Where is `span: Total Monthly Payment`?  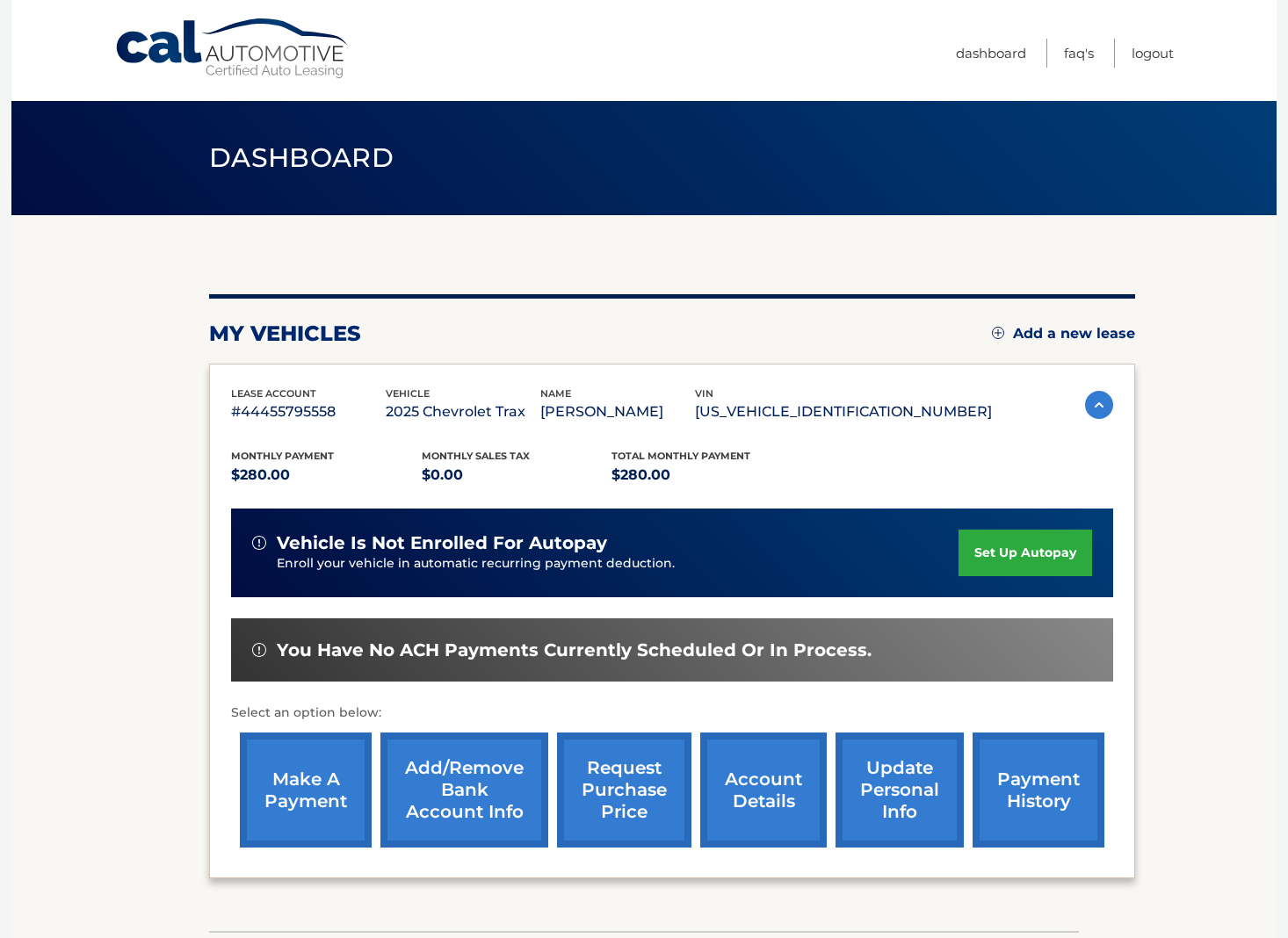
span: Total Monthly Payment is located at coordinates (681, 456).